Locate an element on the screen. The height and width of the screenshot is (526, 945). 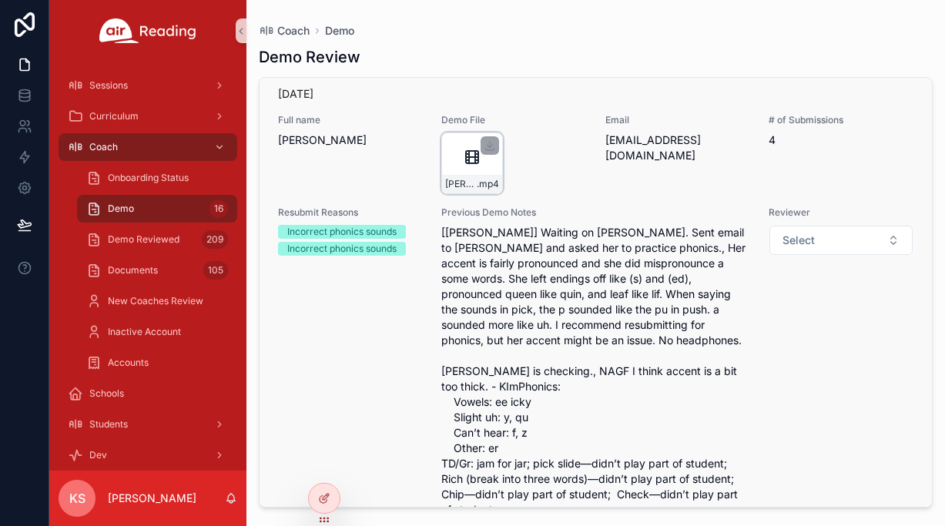
a: Sessions is located at coordinates (148, 85).